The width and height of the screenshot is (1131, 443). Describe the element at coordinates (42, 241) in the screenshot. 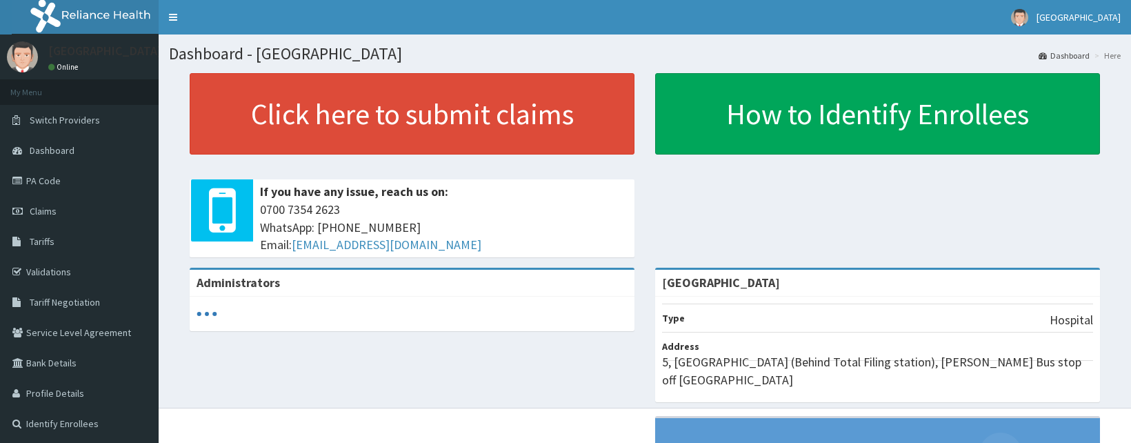

I see `span: Tariffs` at that location.